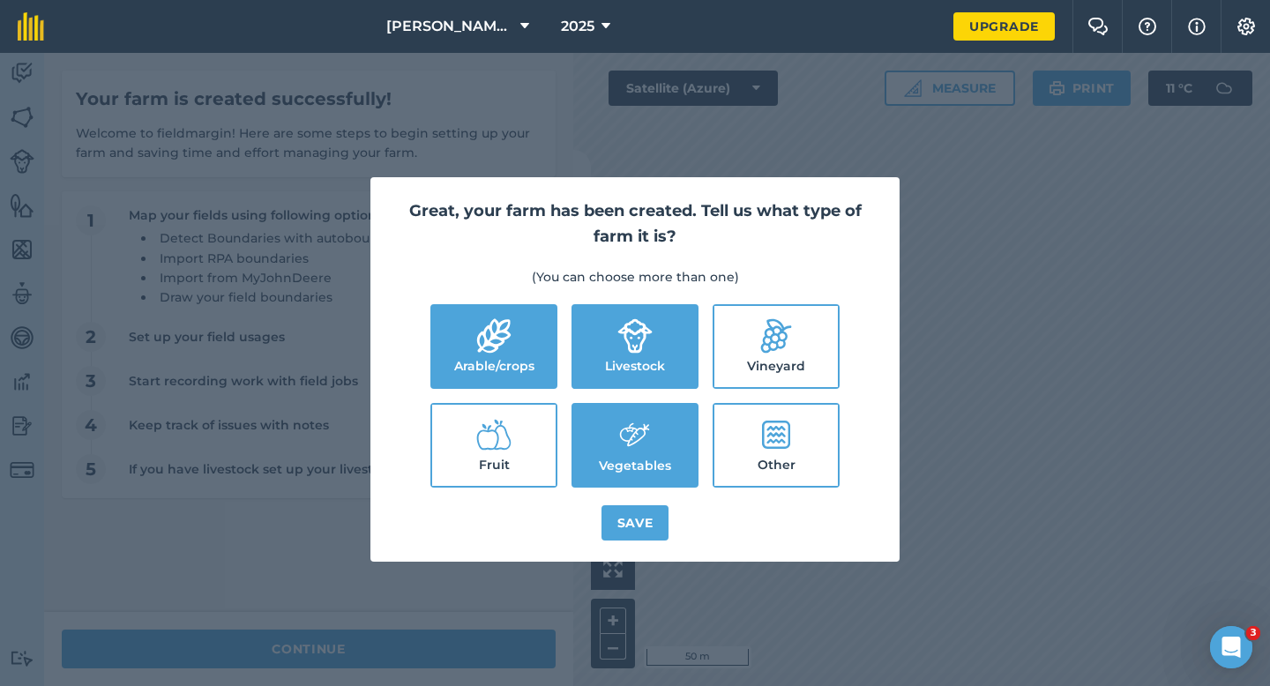  I want to click on span: 2025, so click(578, 26).